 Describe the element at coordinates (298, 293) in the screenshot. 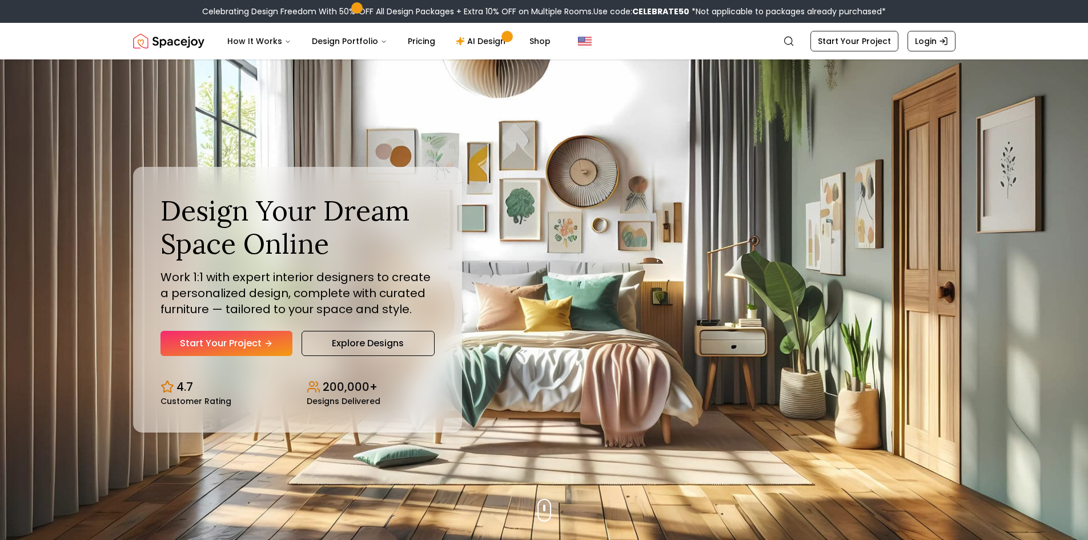

I see `p: Work 1:1 with expert interior designers to create a personalized design, complete with curated fu...` at that location.